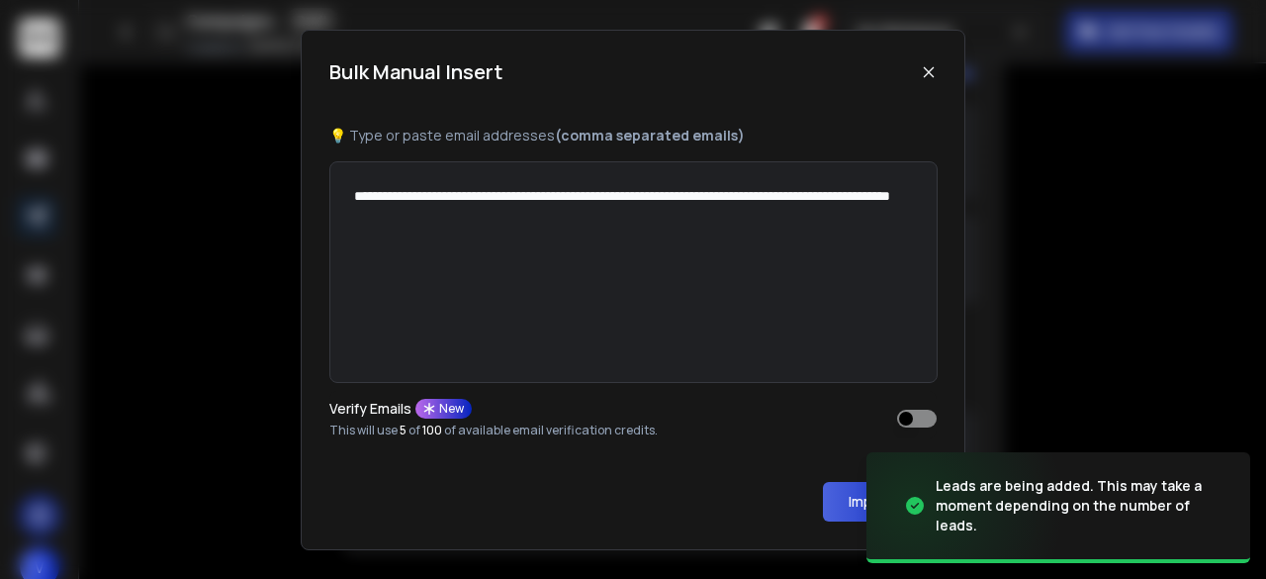 The image size is (1266, 579). I want to click on p: 💡 Type or paste email addresses, so click(633, 135).